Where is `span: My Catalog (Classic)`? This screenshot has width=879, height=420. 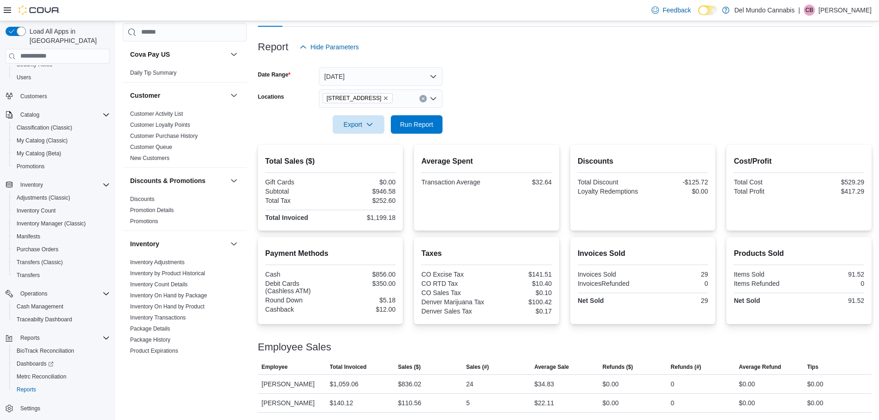 span: My Catalog (Classic) is located at coordinates (61, 141).